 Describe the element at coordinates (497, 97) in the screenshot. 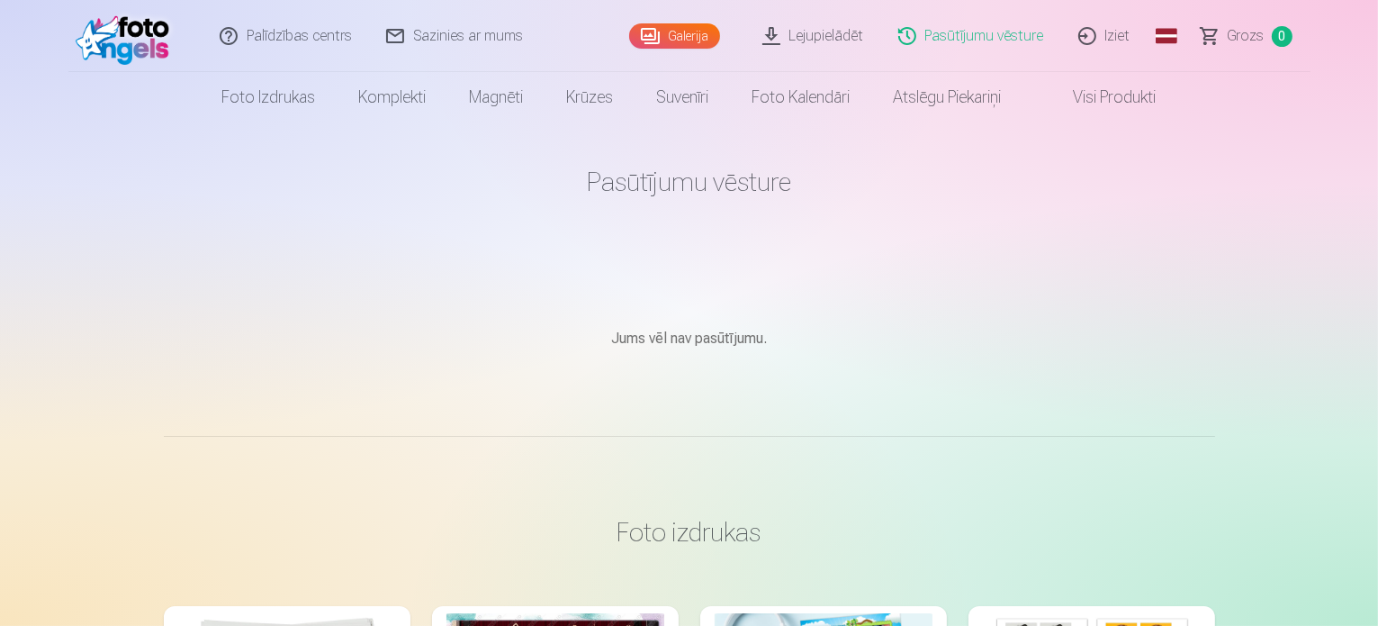

I see `a: Magnēti` at that location.